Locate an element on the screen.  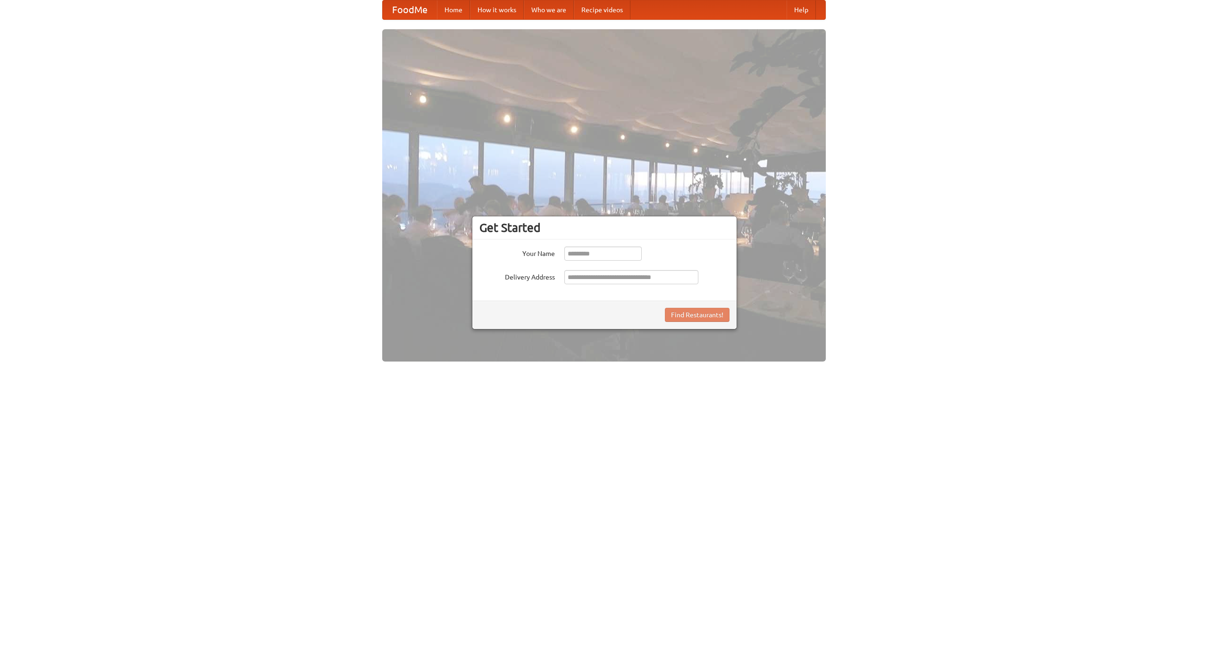
a: Help is located at coordinates (801, 10).